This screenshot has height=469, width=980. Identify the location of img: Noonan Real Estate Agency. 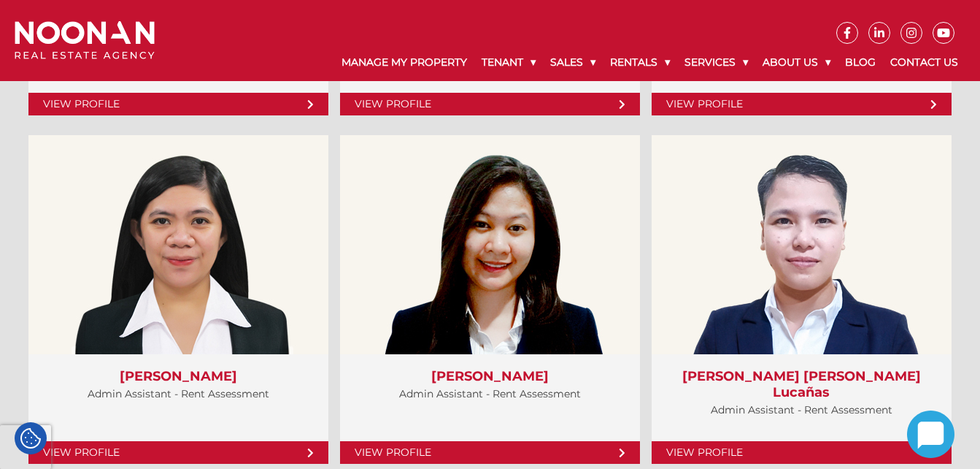
(85, 40).